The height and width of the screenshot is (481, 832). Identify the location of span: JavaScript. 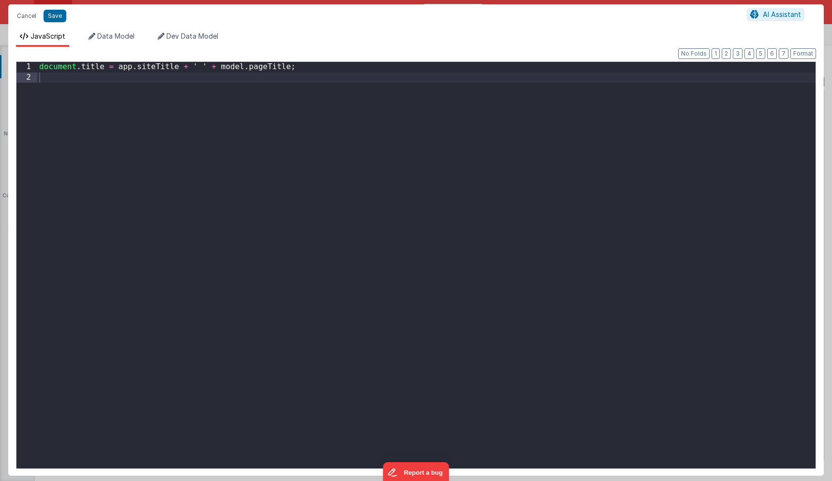
(48, 36).